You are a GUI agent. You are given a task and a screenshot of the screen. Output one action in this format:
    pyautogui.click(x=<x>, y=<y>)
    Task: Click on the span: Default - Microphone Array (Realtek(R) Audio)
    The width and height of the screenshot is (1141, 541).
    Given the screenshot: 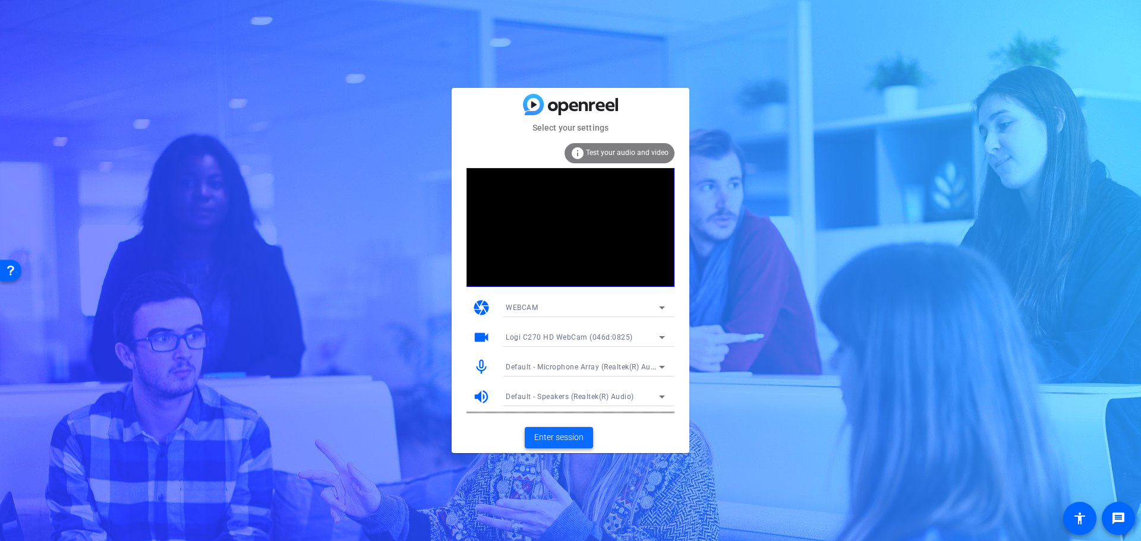 What is the action you would take?
    pyautogui.click(x=585, y=367)
    